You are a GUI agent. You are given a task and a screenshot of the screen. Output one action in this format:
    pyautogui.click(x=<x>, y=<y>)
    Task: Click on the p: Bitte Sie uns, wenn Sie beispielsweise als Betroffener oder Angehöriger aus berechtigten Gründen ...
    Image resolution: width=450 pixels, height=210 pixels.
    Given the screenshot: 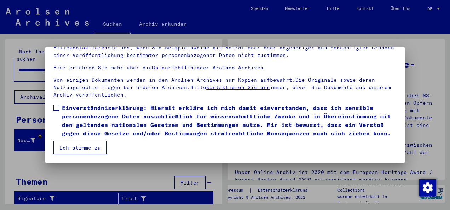 What is the action you would take?
    pyautogui.click(x=225, y=52)
    